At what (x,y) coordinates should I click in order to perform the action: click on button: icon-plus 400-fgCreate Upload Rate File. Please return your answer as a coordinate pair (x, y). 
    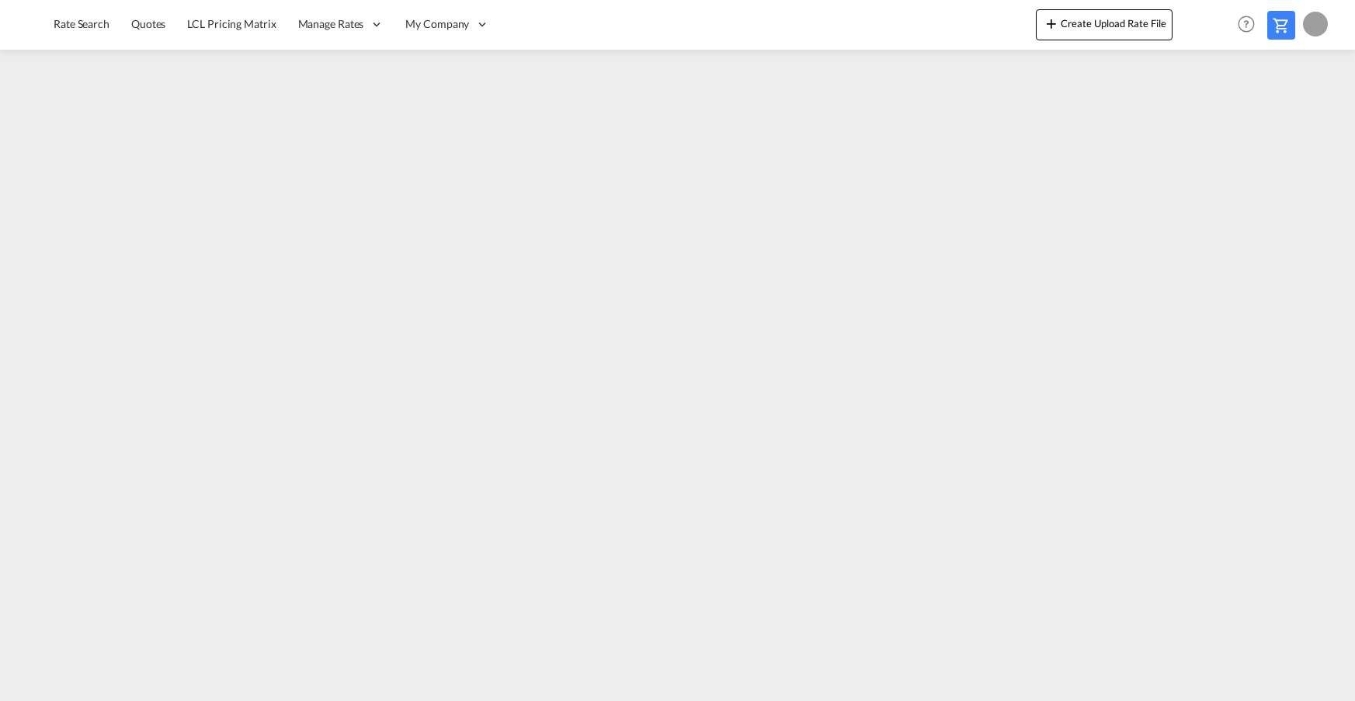
    Looking at the image, I should click on (1104, 25).